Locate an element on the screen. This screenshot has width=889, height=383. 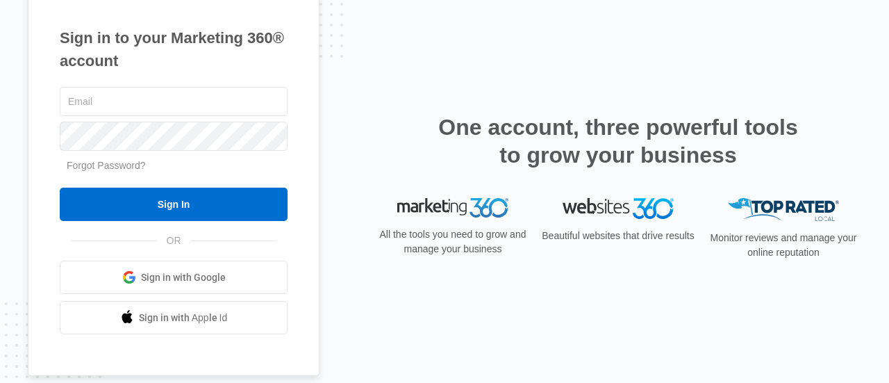
input: Sign In is located at coordinates (174, 204).